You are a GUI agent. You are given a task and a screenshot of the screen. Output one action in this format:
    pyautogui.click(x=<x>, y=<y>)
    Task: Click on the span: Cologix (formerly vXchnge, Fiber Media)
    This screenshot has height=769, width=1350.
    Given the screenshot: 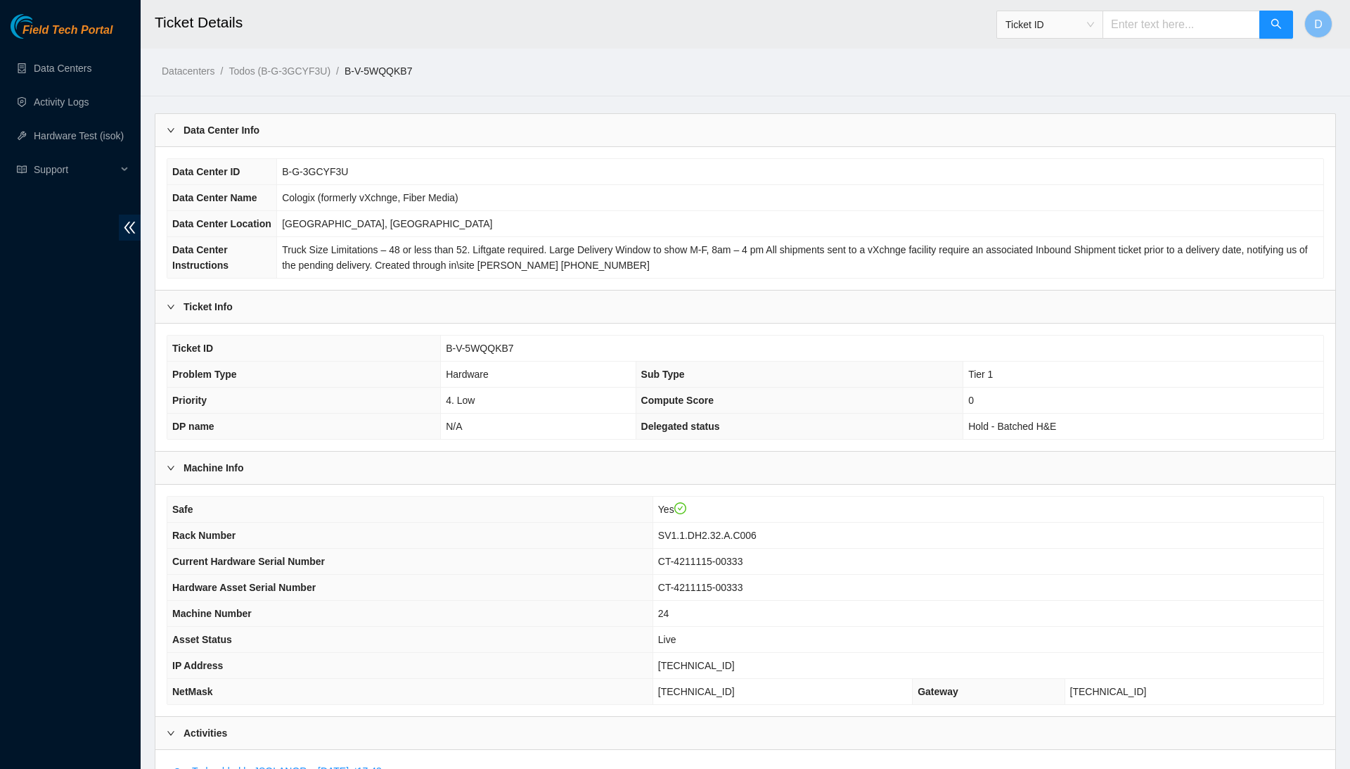 What is the action you would take?
    pyautogui.click(x=370, y=198)
    